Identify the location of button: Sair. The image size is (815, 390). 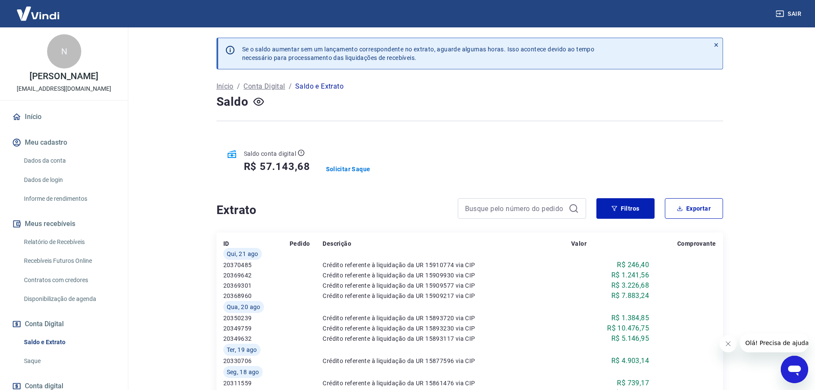
(789, 14).